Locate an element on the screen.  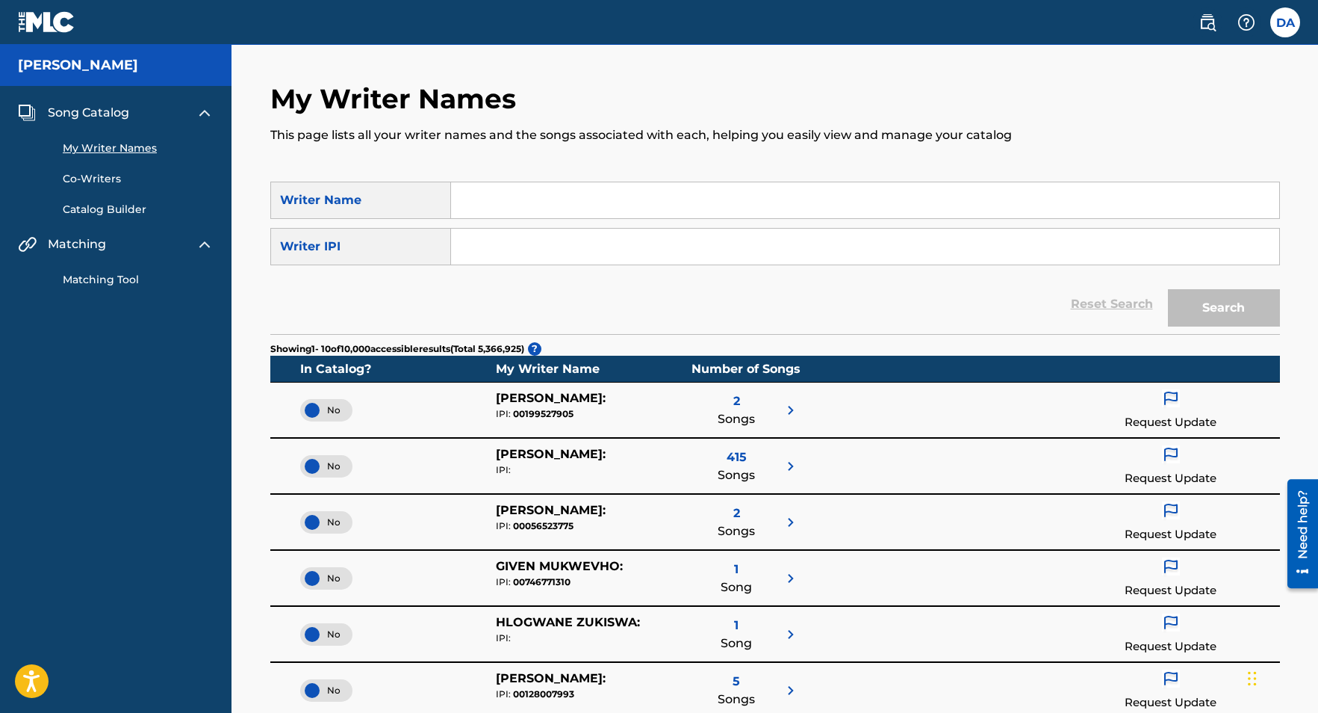
div: Help is located at coordinates (1247, 22).